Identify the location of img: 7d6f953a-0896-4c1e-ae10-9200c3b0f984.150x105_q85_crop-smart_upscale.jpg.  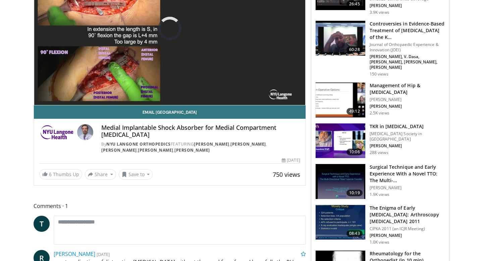
(340, 38).